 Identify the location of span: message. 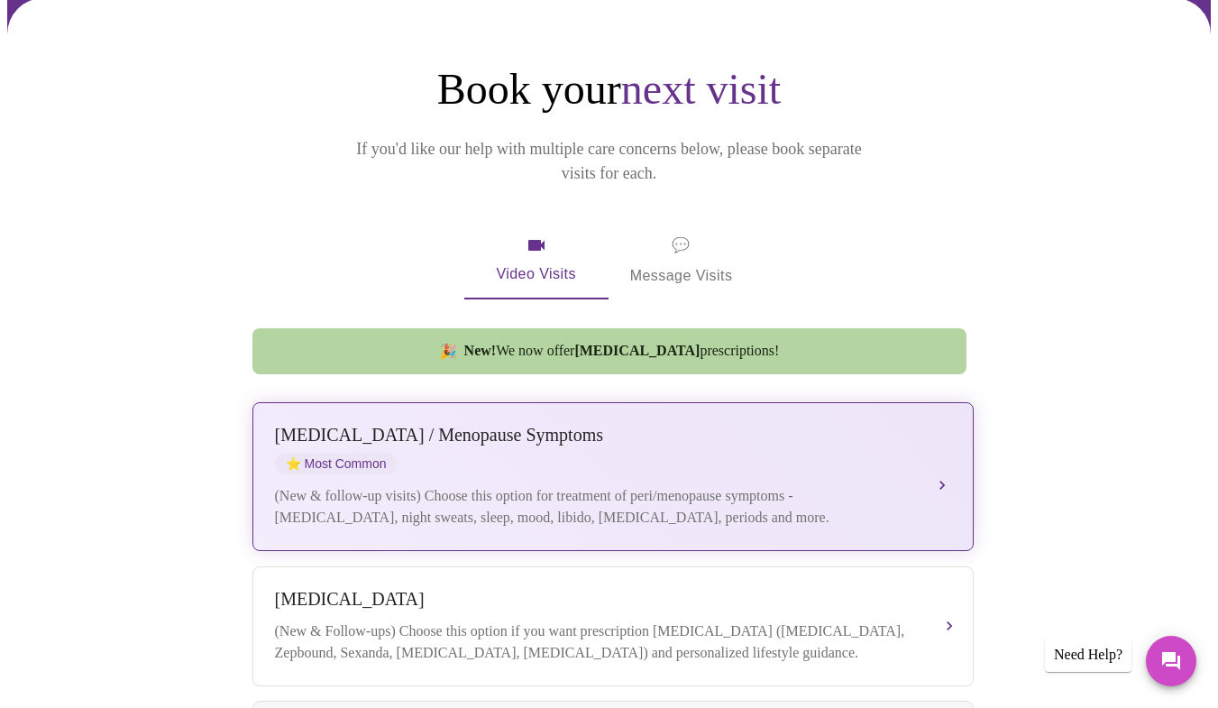
(681, 245).